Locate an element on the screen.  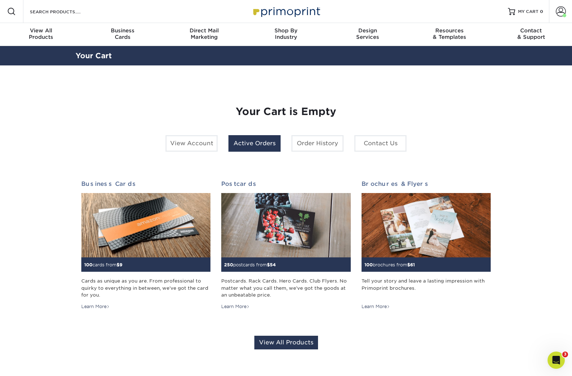
div: Cards is located at coordinates (122, 34).